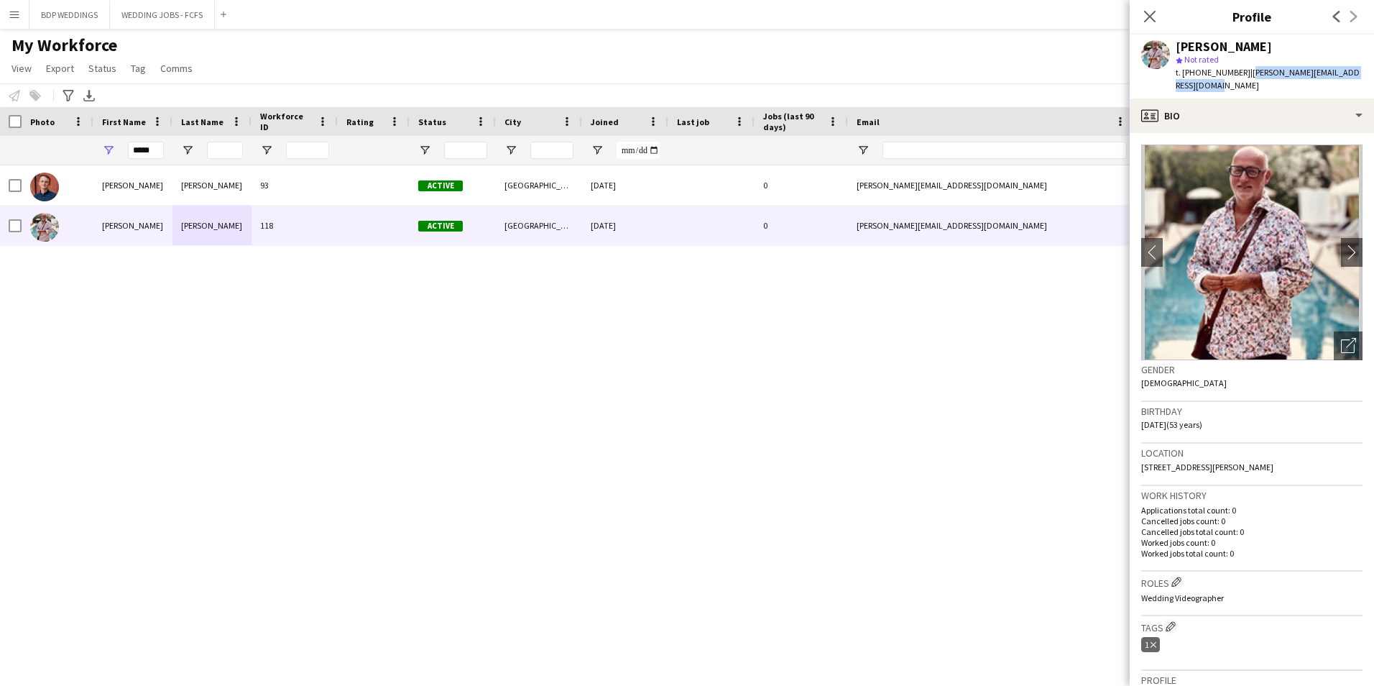  What do you see at coordinates (138, 68) in the screenshot?
I see `a: Tag` at bounding box center [138, 68].